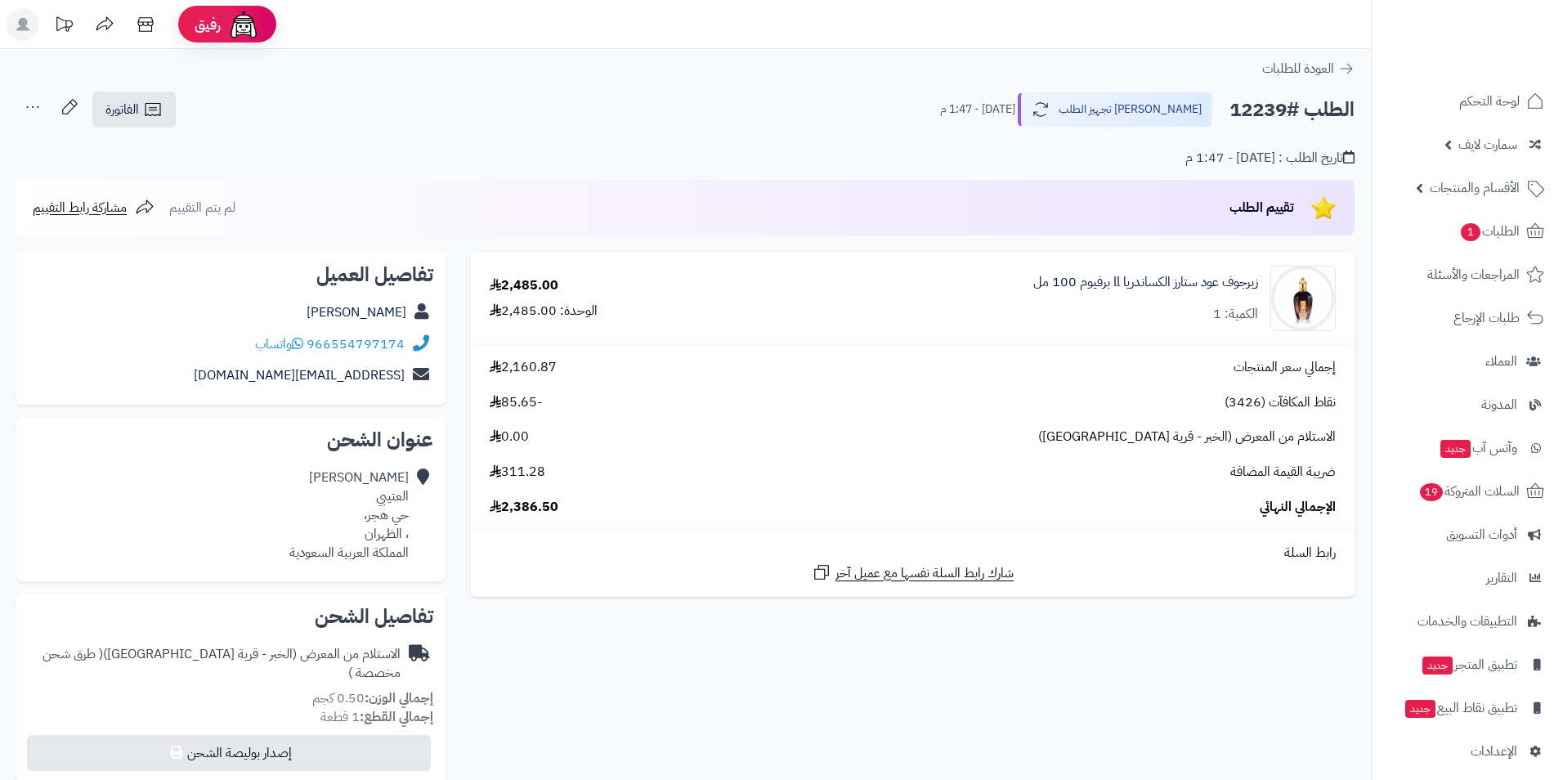 The height and width of the screenshot is (780, 1563). Describe the element at coordinates (913, 553) in the screenshot. I see `div: رابط السلة` at that location.